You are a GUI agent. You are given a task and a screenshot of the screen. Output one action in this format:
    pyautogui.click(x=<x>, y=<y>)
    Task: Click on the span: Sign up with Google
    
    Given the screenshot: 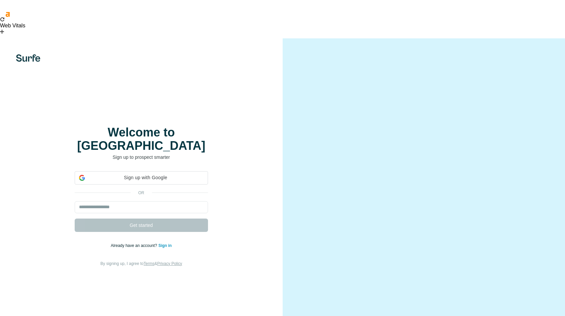 What is the action you would take?
    pyautogui.click(x=146, y=177)
    